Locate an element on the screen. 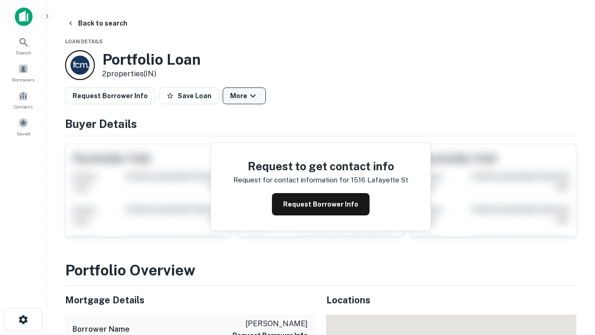  span: Contacts is located at coordinates (23, 106).